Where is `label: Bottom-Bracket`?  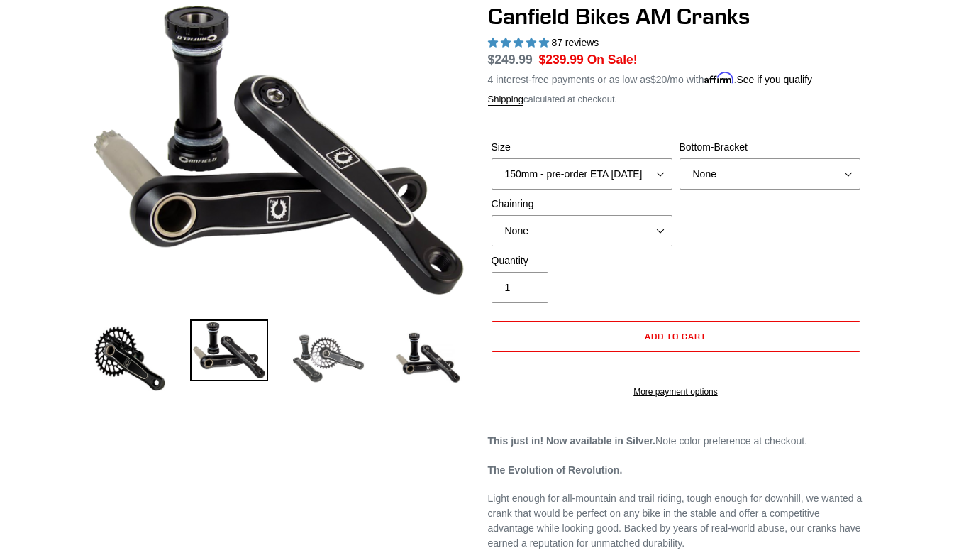
label: Bottom-Bracket is located at coordinates (770, 147).